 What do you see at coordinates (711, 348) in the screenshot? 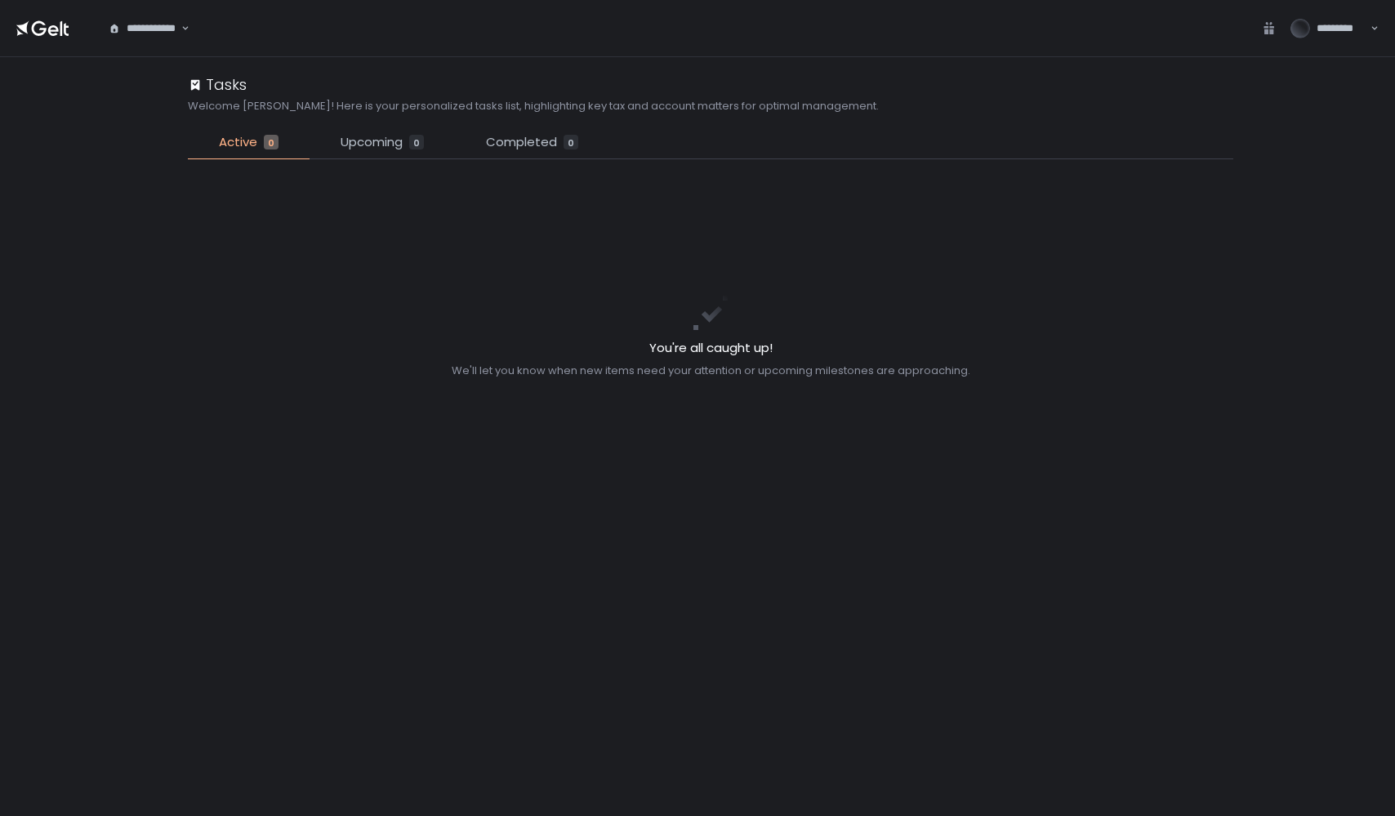
I see `h2: You're all caught up!` at bounding box center [711, 348].